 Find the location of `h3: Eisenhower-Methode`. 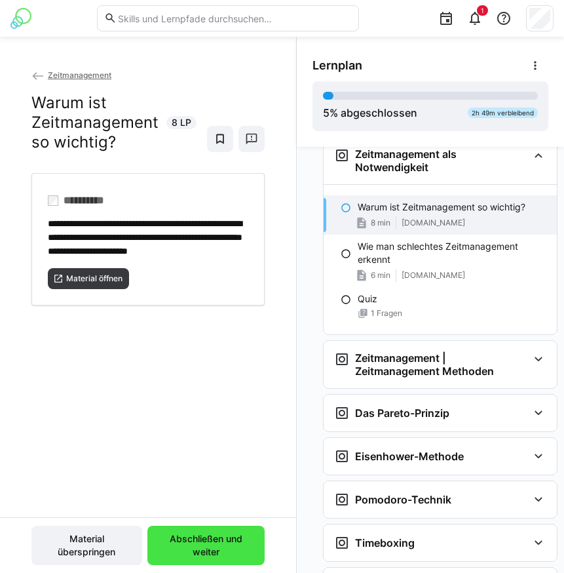

h3: Eisenhower-Methode is located at coordinates (409, 456).